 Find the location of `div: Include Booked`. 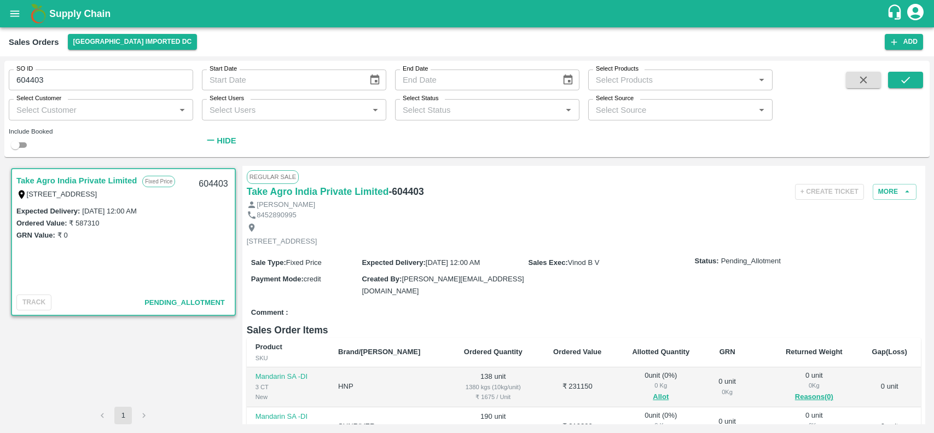

div: Include Booked is located at coordinates (101, 131).